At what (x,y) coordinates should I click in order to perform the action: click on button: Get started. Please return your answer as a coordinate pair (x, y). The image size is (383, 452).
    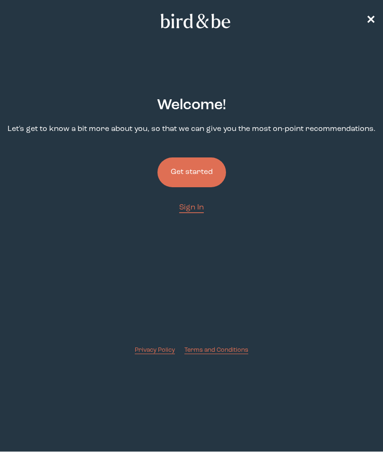
    Looking at the image, I should click on (192, 172).